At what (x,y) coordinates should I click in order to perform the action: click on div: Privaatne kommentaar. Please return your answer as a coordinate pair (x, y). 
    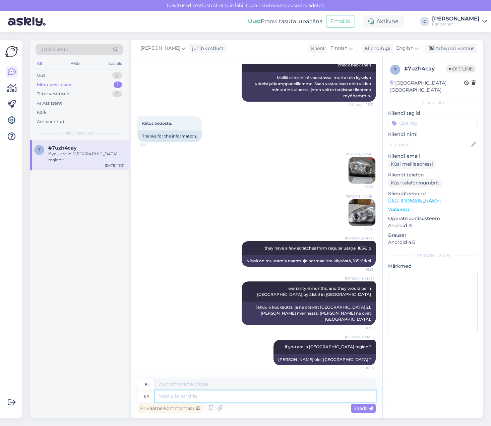
    Looking at the image, I should click on (170, 408).